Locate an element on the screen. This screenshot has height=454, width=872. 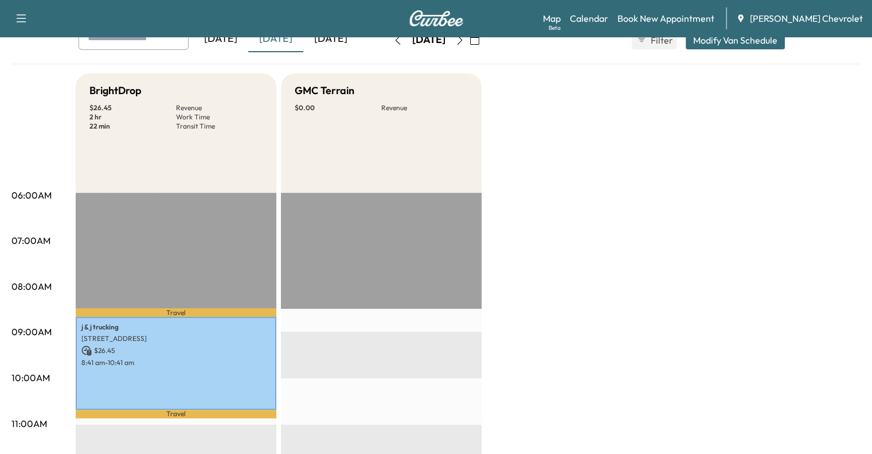
h5: BrightDrop is located at coordinates (115, 91).